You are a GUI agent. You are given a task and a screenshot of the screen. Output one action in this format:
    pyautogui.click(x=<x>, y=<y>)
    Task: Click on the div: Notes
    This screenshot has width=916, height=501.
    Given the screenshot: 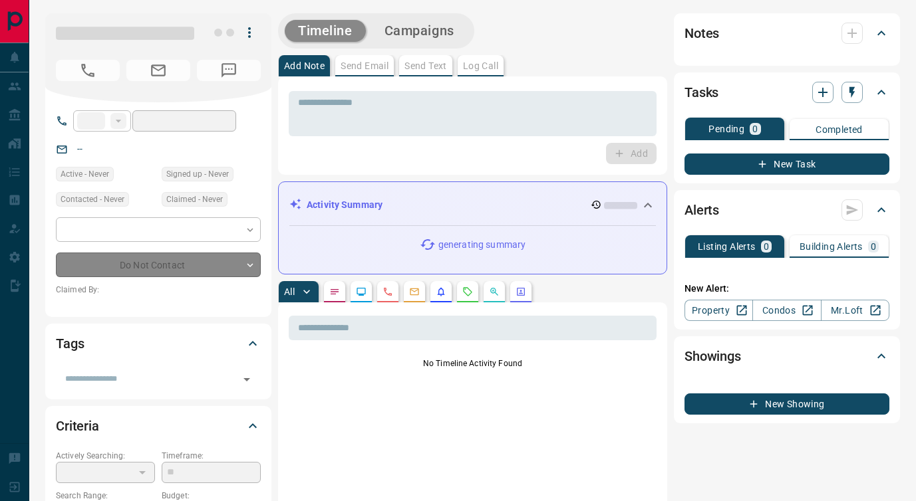 What is the action you would take?
    pyautogui.click(x=787, y=33)
    